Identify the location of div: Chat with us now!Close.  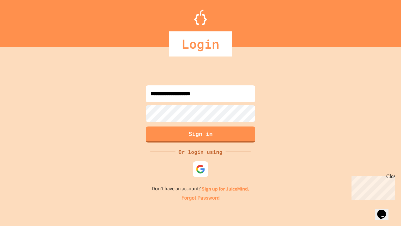
(23, 21).